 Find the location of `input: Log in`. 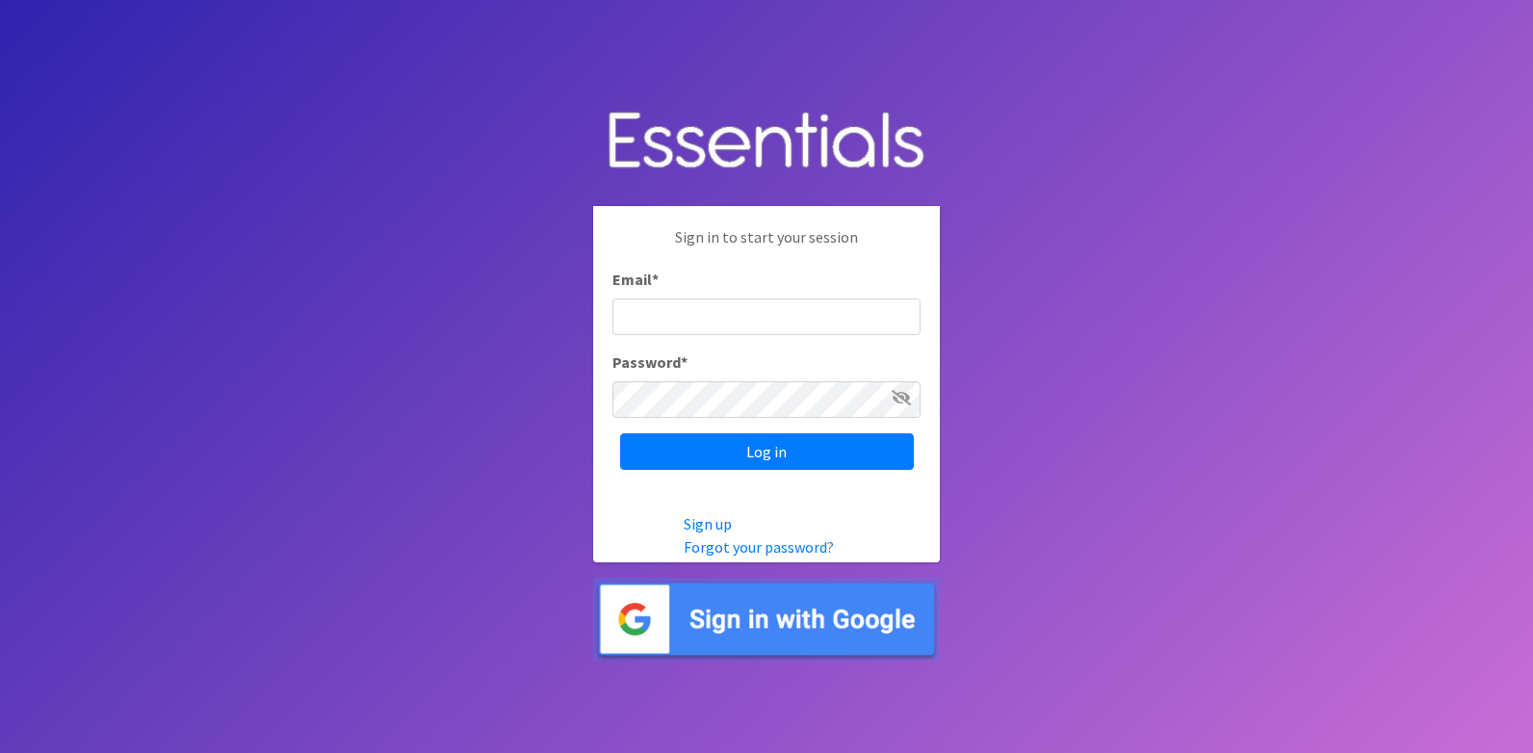

input: Log in is located at coordinates (766, 451).